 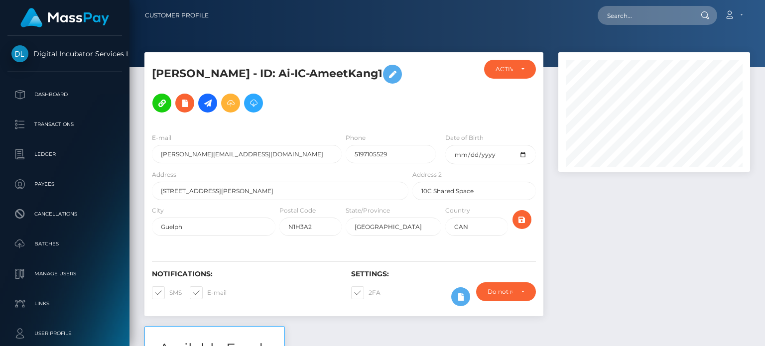 What do you see at coordinates (65, 334) in the screenshot?
I see `p: User Profile` at bounding box center [65, 334].